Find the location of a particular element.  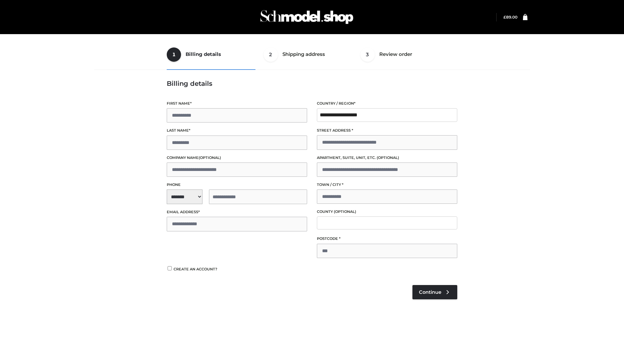

a: Schmodel Admin 964 is located at coordinates (307, 17).